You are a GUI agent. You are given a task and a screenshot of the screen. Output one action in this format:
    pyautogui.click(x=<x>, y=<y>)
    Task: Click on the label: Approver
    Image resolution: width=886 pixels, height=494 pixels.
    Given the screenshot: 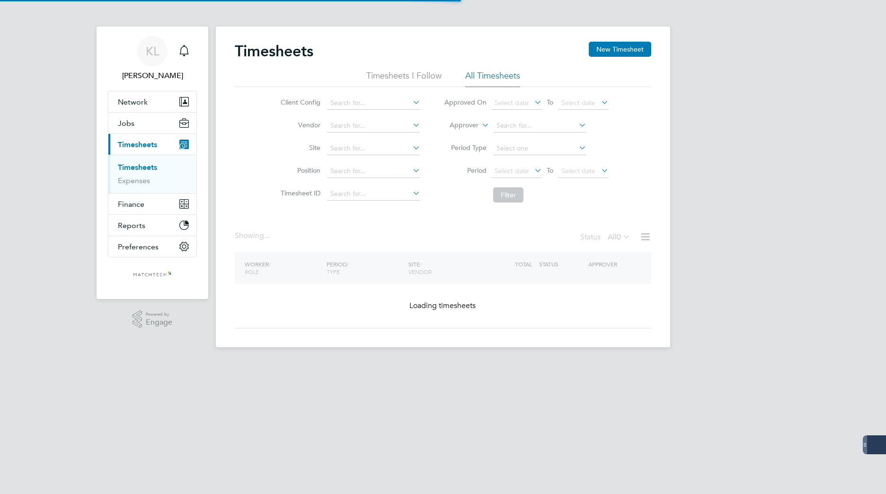 What is the action you would take?
    pyautogui.click(x=457, y=125)
    